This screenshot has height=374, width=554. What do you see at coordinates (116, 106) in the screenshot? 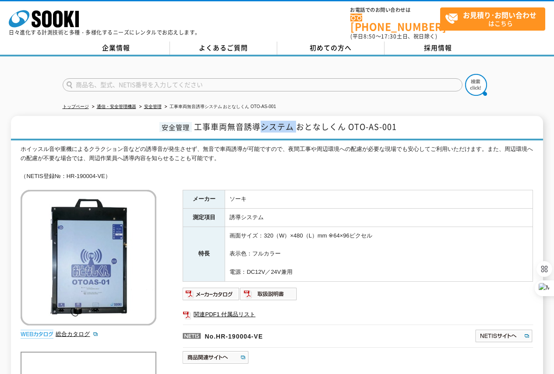
I see `a: 通信・安全管理機器` at bounding box center [116, 106].